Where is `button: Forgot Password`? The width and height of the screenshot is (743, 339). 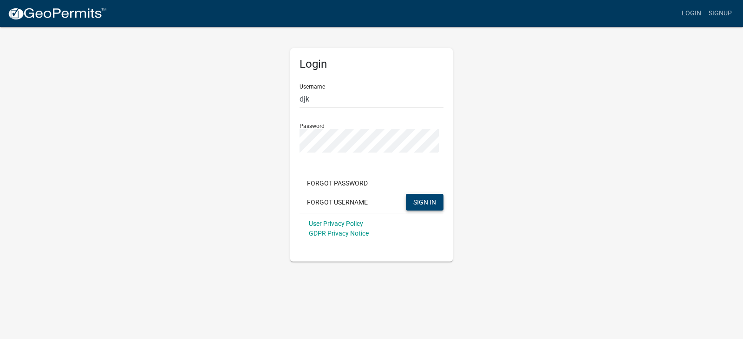
button: Forgot Password is located at coordinates (337, 183).